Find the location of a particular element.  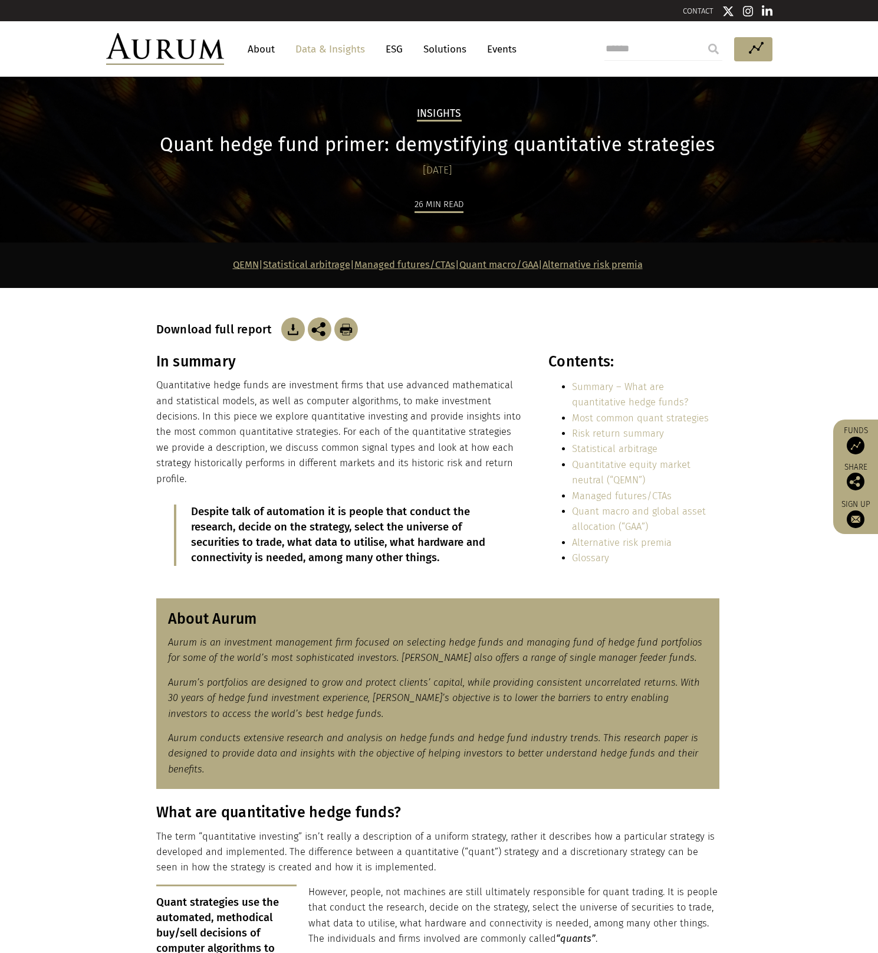

p: Despite talk of automation it is people that conduct the research, decide on the strategy, select... is located at coordinates (341, 535).